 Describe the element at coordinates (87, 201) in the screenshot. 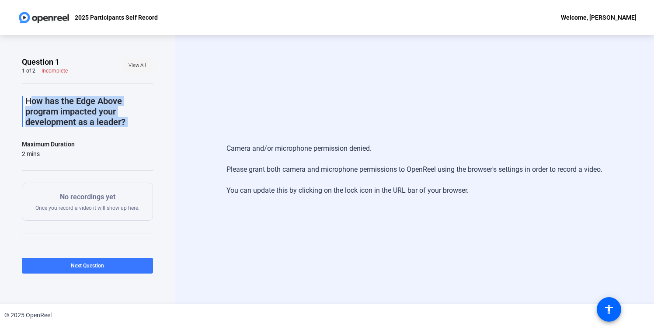

I see `div: Once you record a video it will show up here.` at that location.